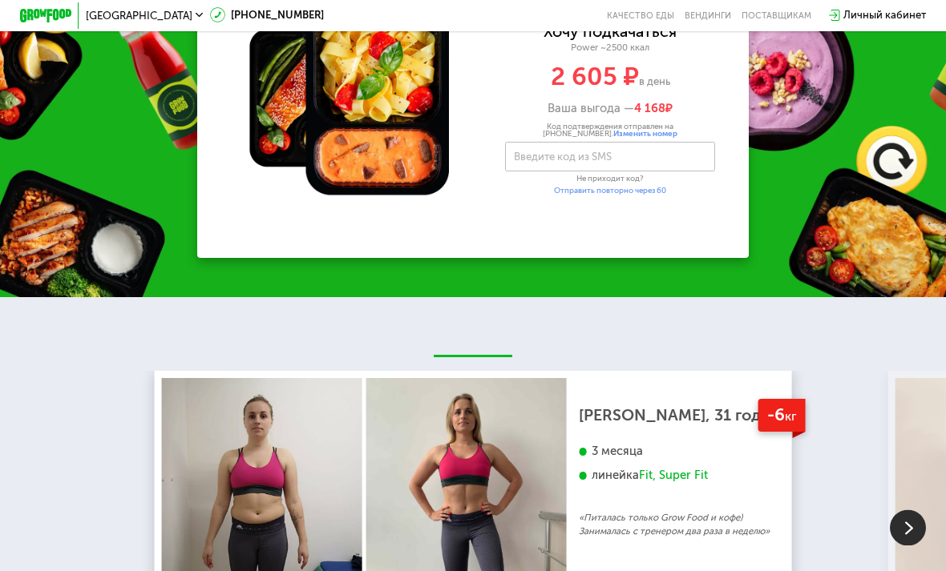 This screenshot has height=571, width=946. Describe the element at coordinates (708, 15) in the screenshot. I see `a: Вендинги` at that location.